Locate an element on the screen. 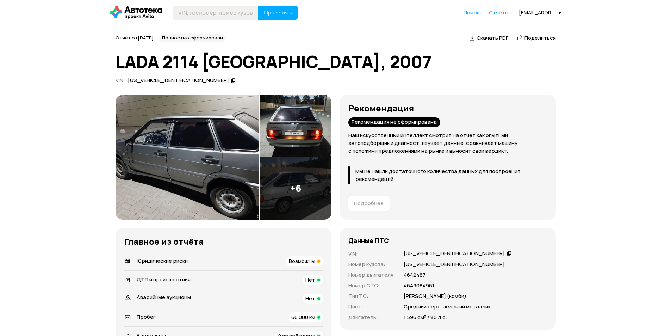 The height and width of the screenshot is (336, 671). div: Полностью сформирован is located at coordinates (192, 38).